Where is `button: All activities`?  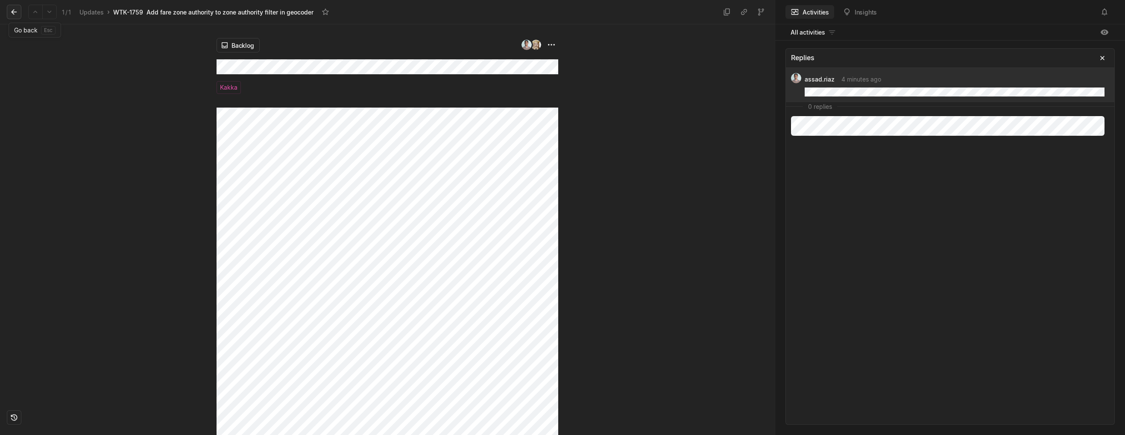
button: All activities is located at coordinates (814, 32).